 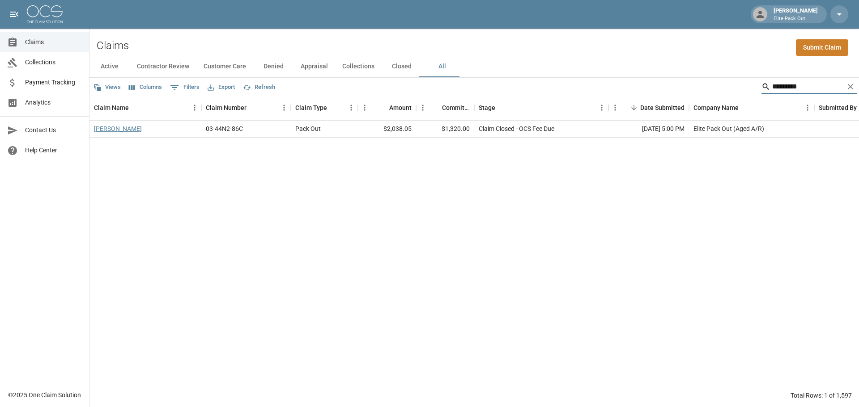 I want to click on button: open drawer, so click(x=14, y=14).